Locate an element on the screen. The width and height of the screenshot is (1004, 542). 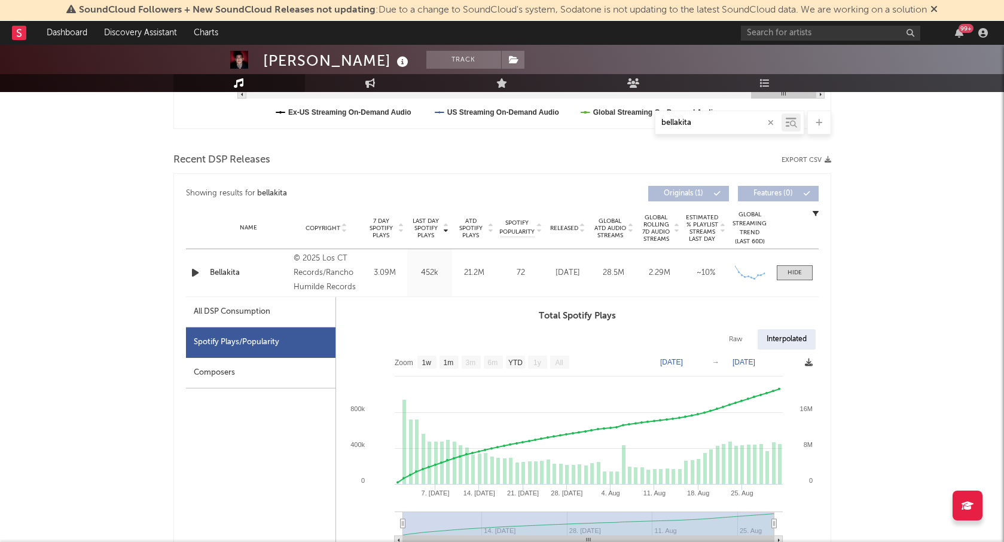
text: 8M is located at coordinates (807, 445).